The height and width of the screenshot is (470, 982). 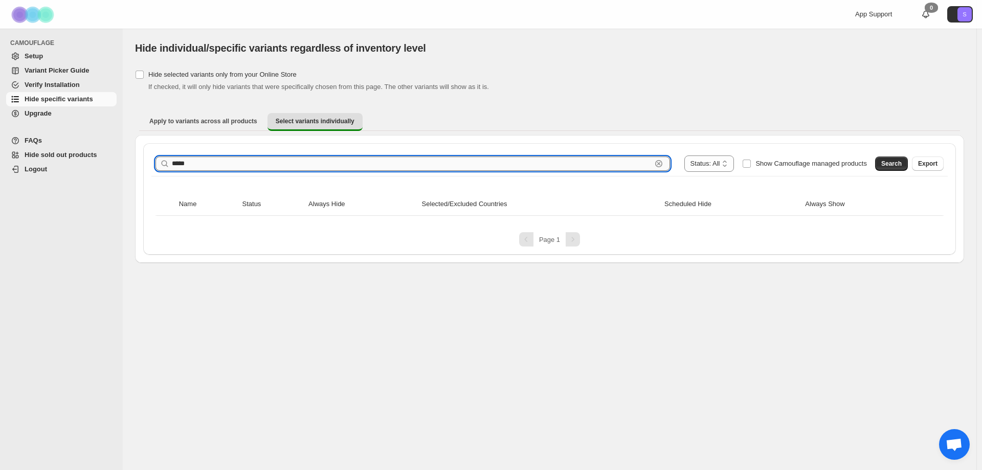 I want to click on th: Always Show, so click(x=863, y=204).